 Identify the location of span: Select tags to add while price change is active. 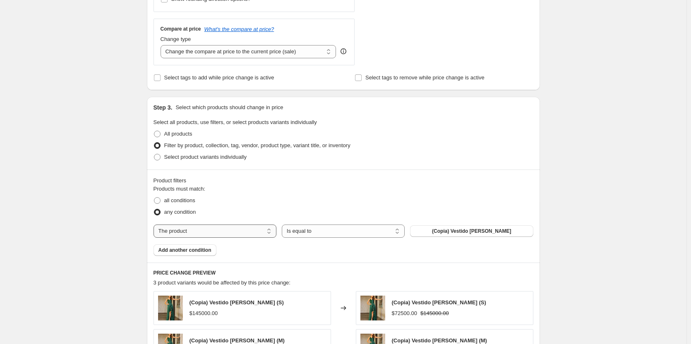
(219, 77).